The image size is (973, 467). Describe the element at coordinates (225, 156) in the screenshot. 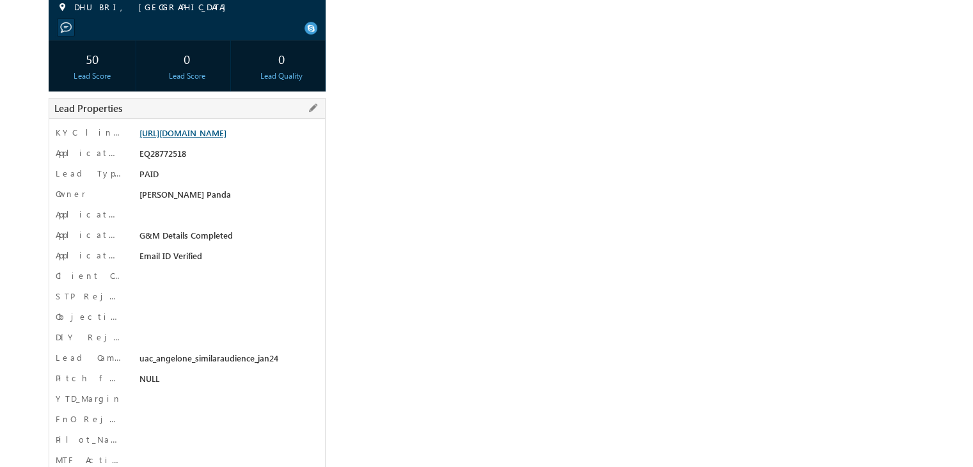

I see `div: EQ28772518` at that location.